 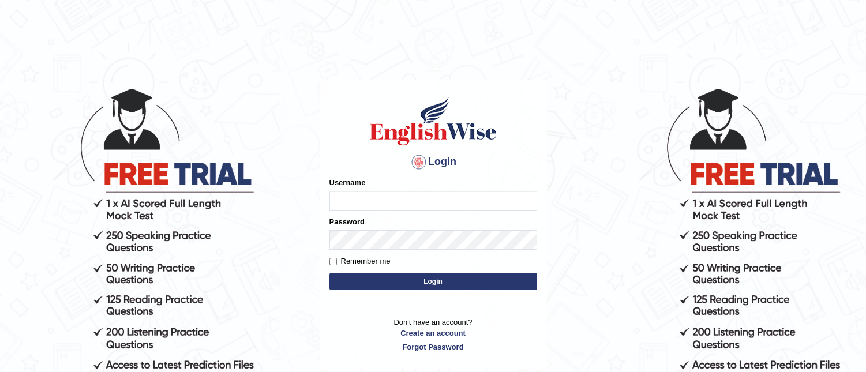 I want to click on p: Don't have an account?, so click(x=433, y=335).